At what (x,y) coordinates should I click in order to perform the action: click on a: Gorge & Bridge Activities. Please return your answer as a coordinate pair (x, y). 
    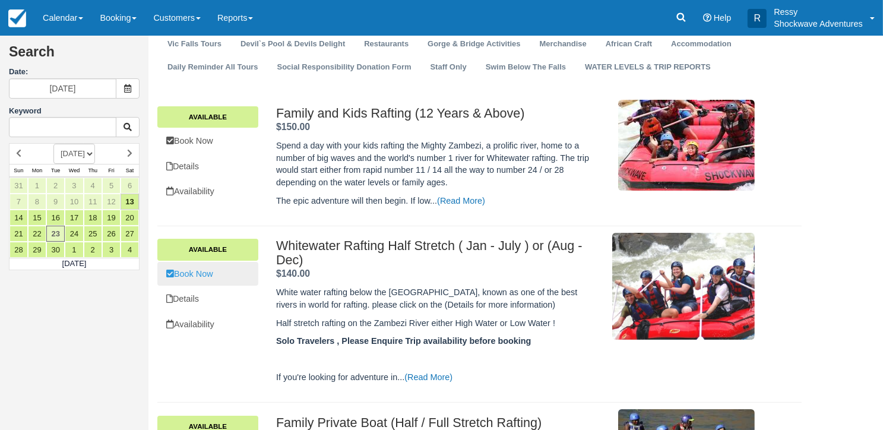
    Looking at the image, I should click on (474, 44).